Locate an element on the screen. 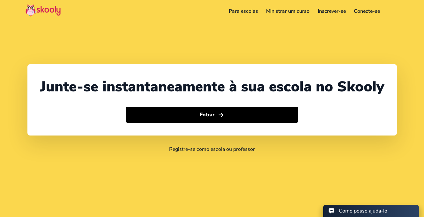  a: Para escolas is located at coordinates (244, 11).